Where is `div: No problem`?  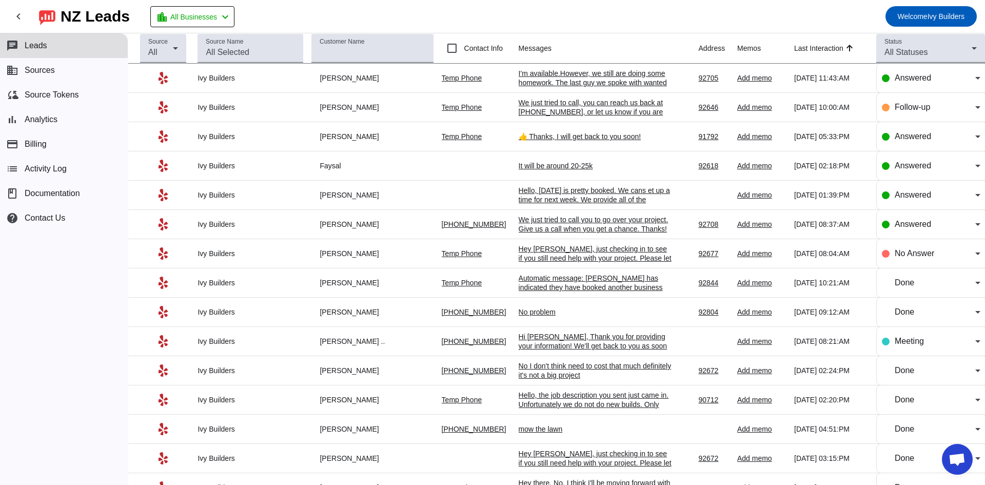 div: No problem is located at coordinates (595, 312).